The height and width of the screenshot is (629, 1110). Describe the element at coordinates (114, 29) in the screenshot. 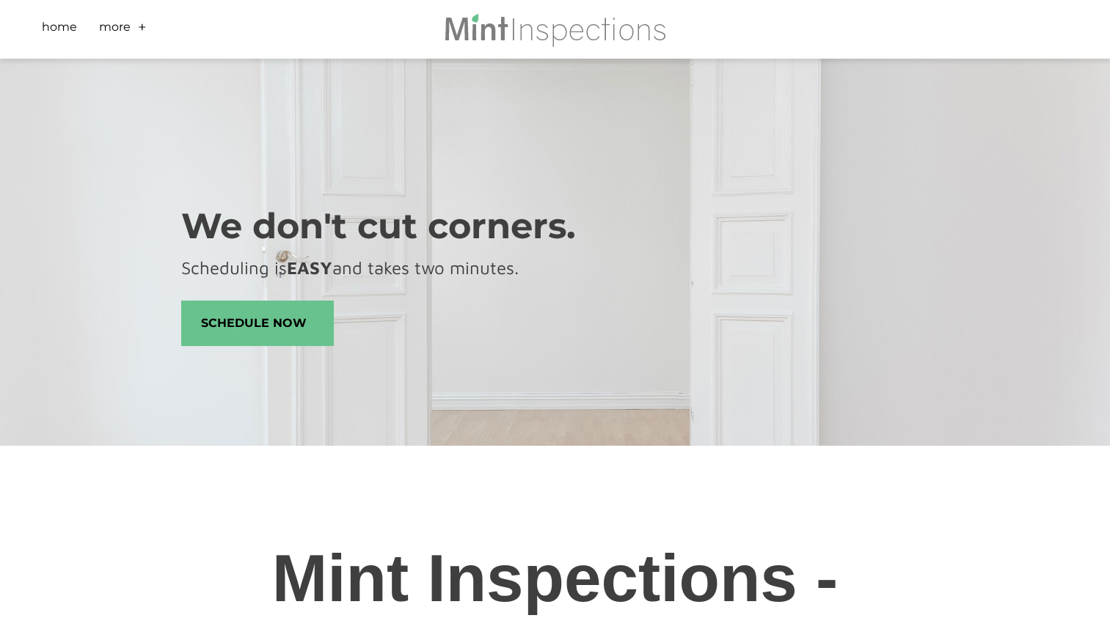

I see `a: More` at that location.